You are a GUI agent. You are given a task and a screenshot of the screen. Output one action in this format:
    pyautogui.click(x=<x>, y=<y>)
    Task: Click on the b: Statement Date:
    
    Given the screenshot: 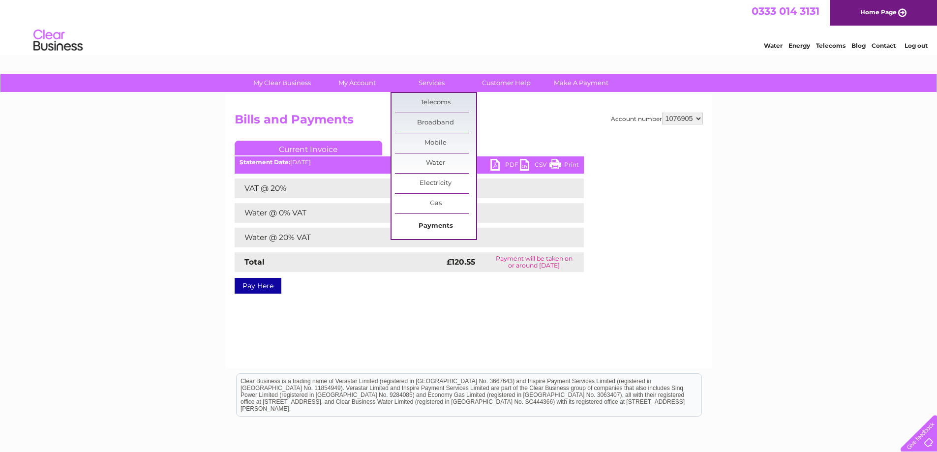 What is the action you would take?
    pyautogui.click(x=265, y=162)
    